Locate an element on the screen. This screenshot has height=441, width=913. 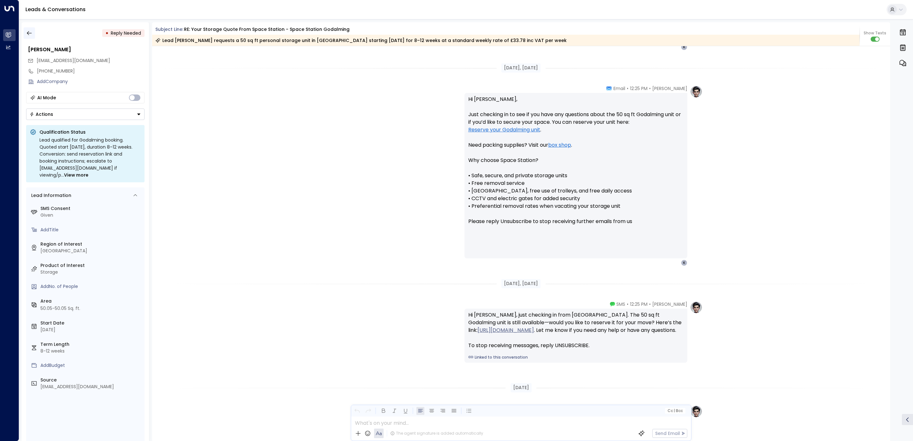
div: Button group with a nested menu is located at coordinates (85, 114).